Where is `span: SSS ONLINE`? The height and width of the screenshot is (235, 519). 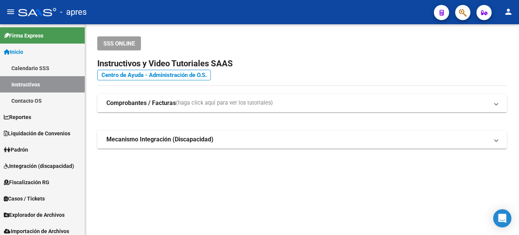 span: SSS ONLINE is located at coordinates (119, 44).